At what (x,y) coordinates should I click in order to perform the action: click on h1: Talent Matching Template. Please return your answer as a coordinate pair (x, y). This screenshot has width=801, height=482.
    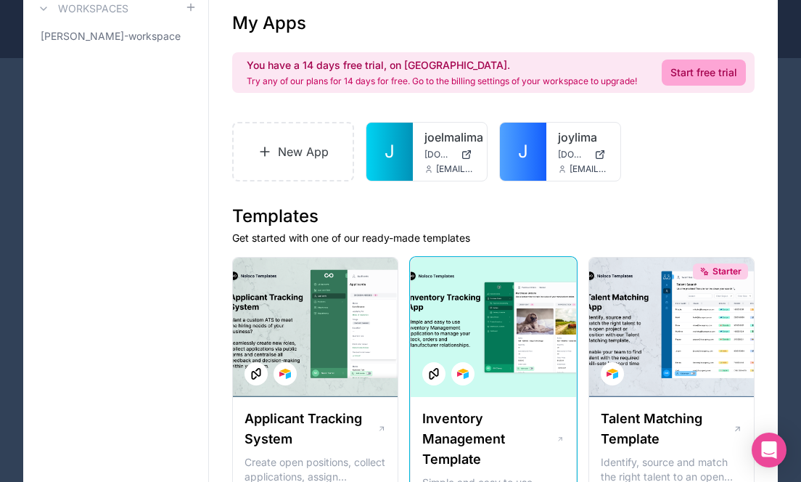
    Looking at the image, I should click on (667, 429).